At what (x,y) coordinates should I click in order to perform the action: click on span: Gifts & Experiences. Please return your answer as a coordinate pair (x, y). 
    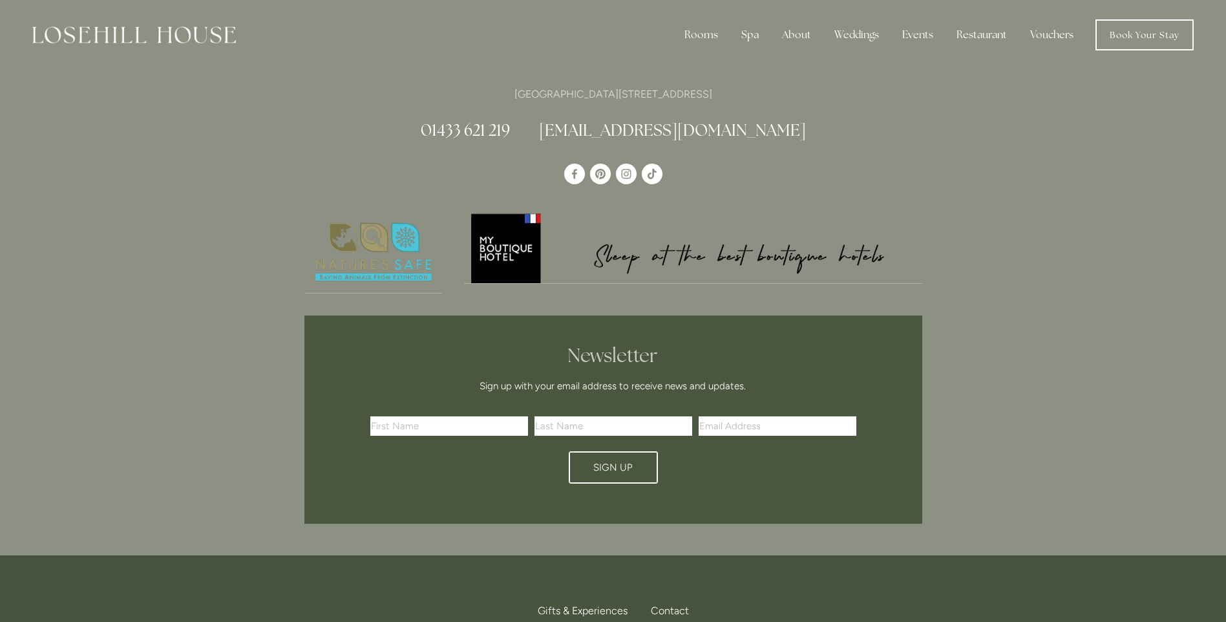
    Looking at the image, I should click on (582, 610).